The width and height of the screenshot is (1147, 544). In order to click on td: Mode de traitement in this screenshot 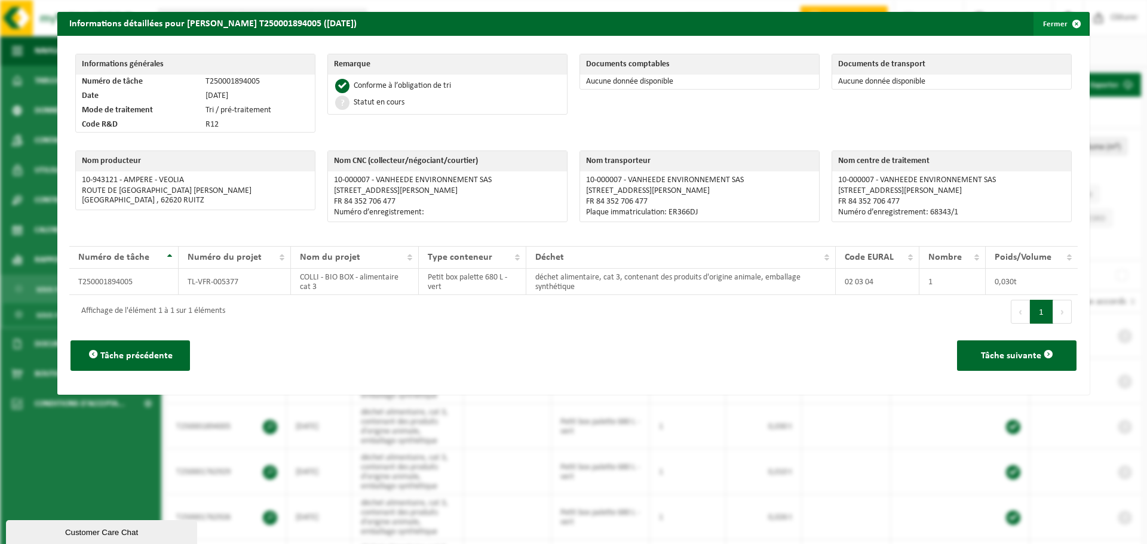, I will do `click(137, 110)`.